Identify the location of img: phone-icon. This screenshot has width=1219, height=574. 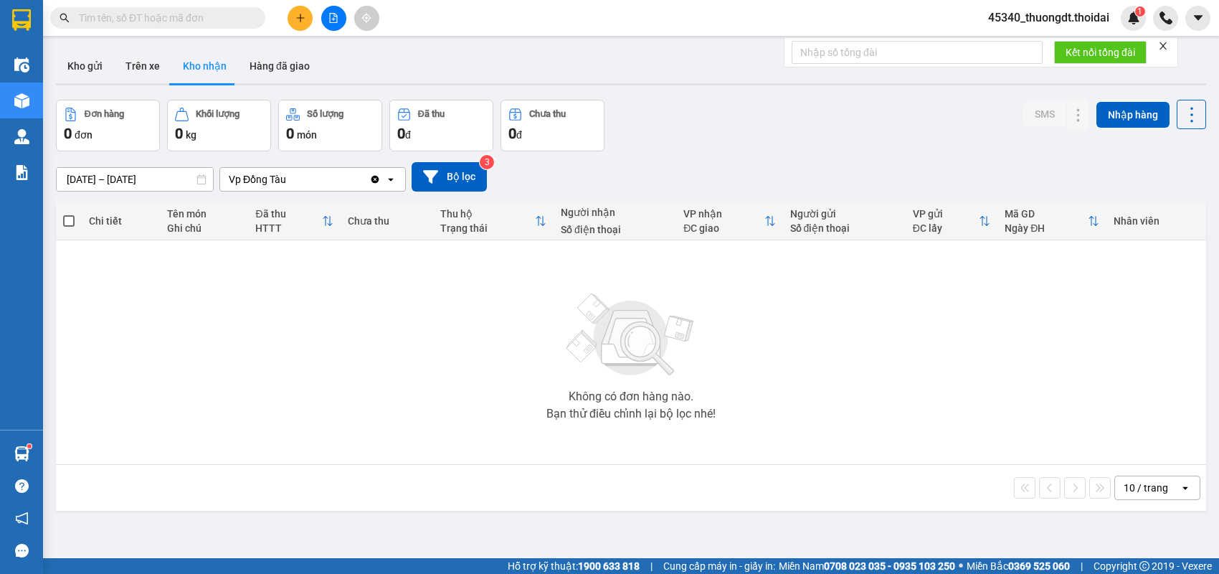
(1166, 18).